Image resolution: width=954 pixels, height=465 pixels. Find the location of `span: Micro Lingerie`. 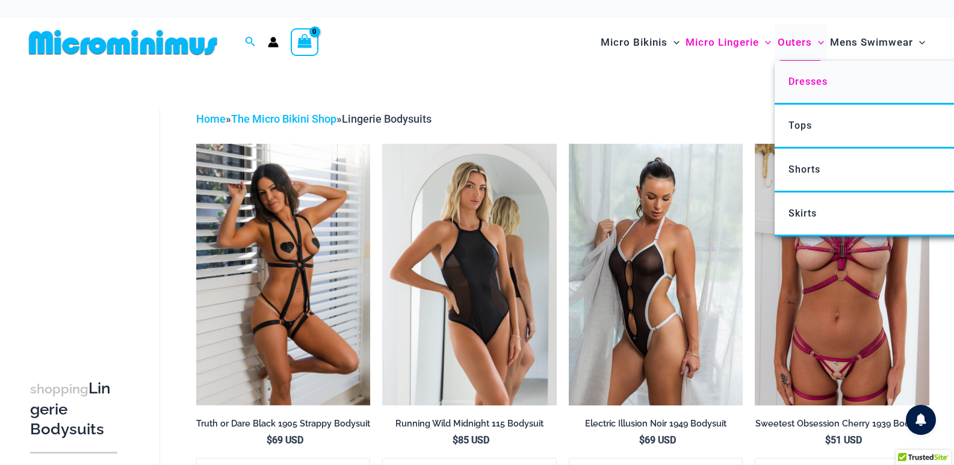

span: Micro Lingerie is located at coordinates (722, 42).